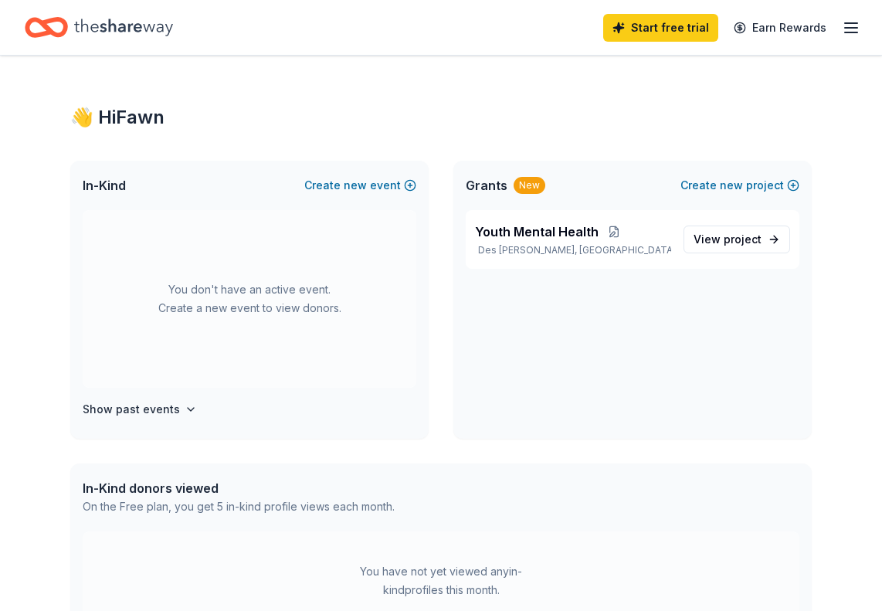 The image size is (882, 611). I want to click on a: Earn Rewards, so click(780, 28).